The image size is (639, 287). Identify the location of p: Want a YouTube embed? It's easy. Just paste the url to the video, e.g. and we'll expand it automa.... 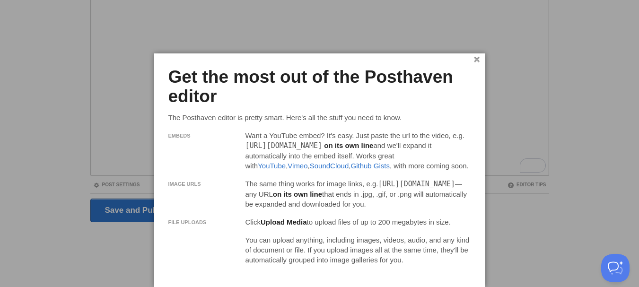
(358, 150).